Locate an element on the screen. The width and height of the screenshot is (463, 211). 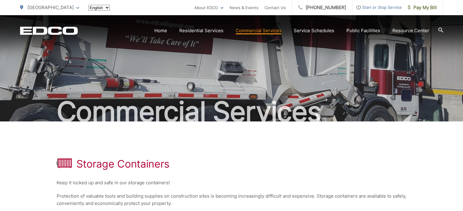
a: Resource Center is located at coordinates (411, 31).